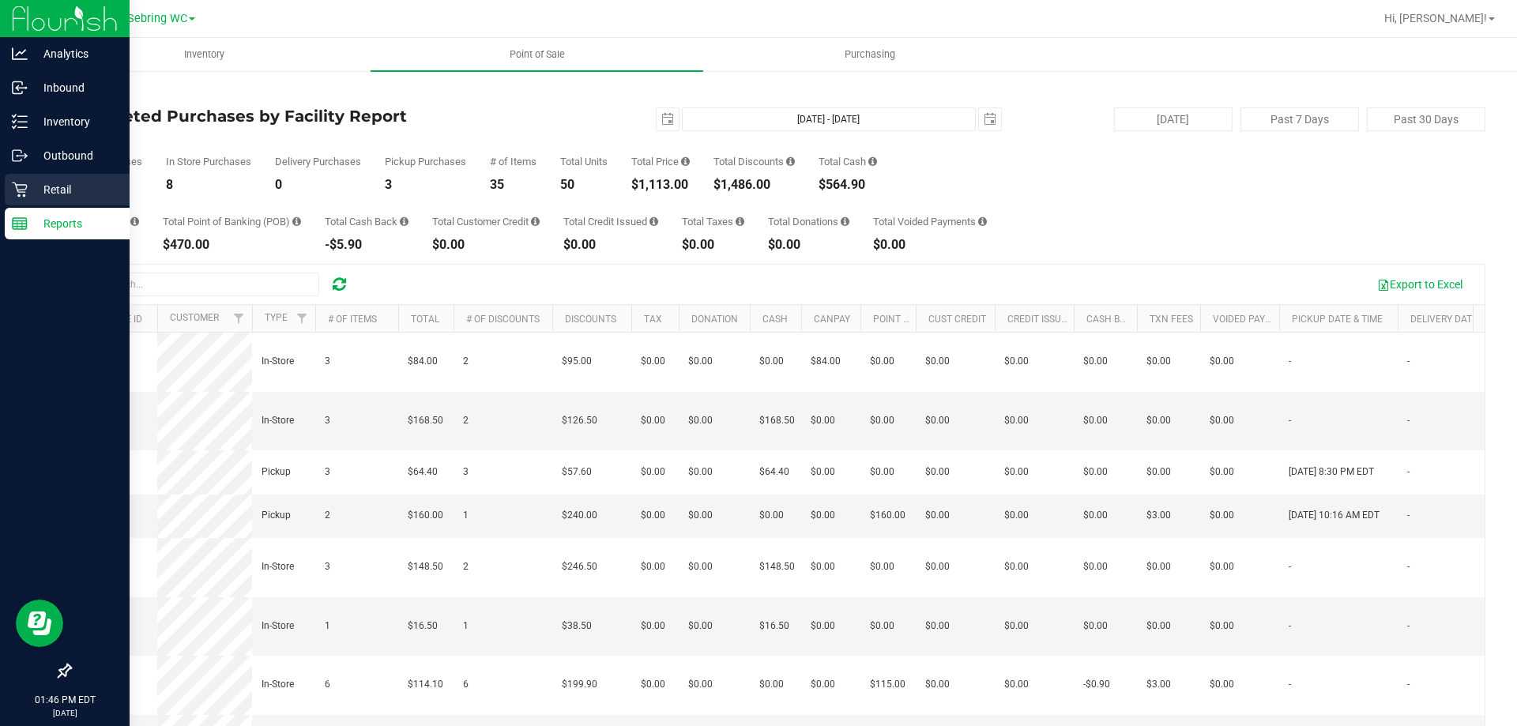 This screenshot has height=726, width=1517. Describe the element at coordinates (327, 684) in the screenshot. I see `span: 6` at that location.